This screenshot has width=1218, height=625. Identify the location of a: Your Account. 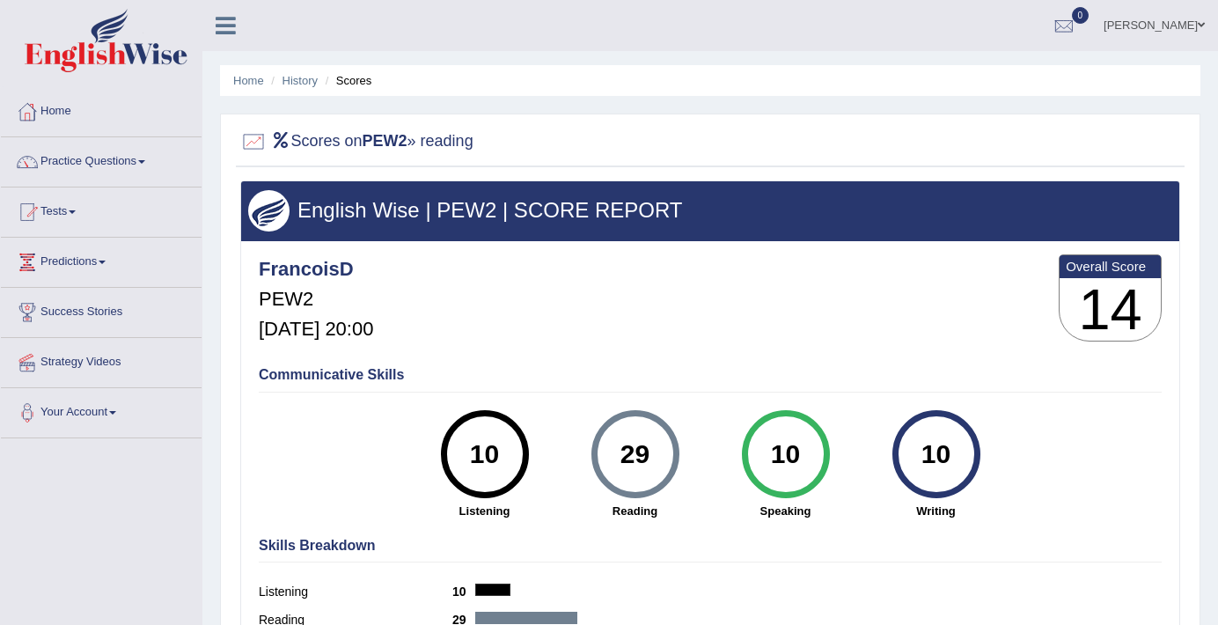
(101, 410).